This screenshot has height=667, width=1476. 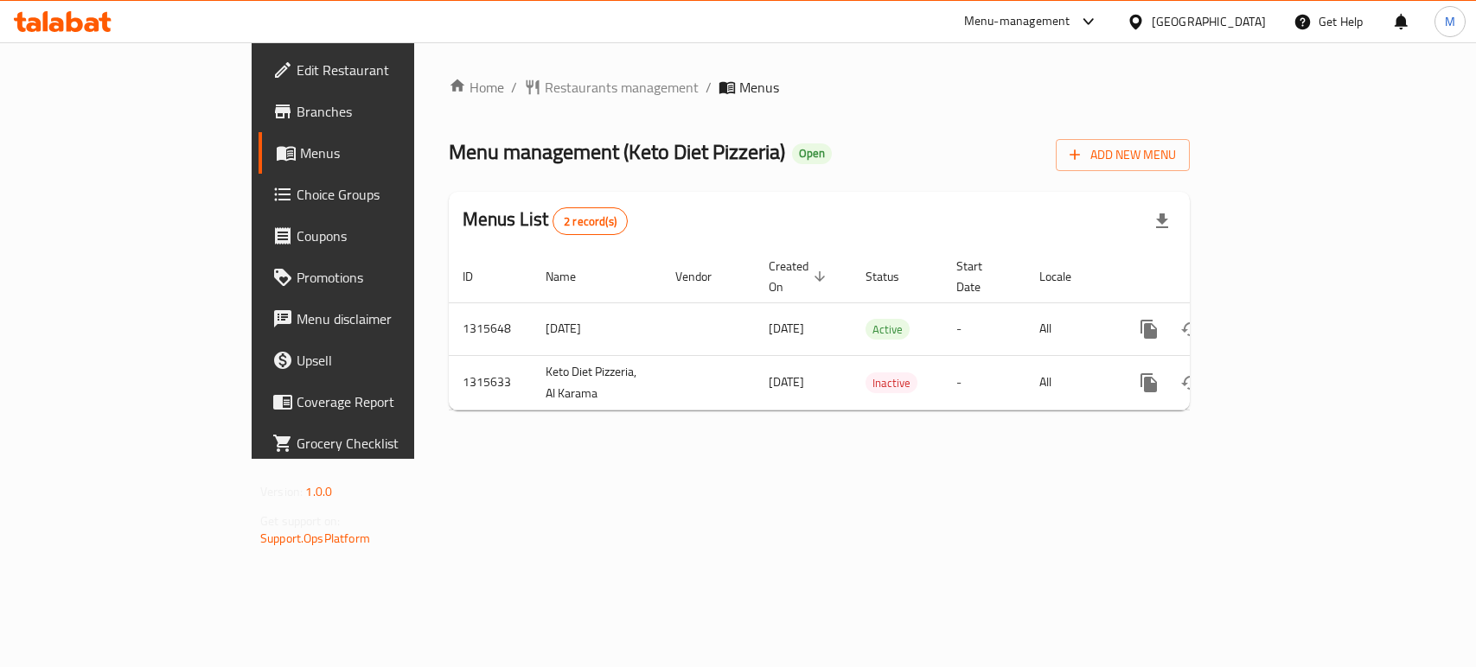 I want to click on a: Promotions, so click(x=378, y=278).